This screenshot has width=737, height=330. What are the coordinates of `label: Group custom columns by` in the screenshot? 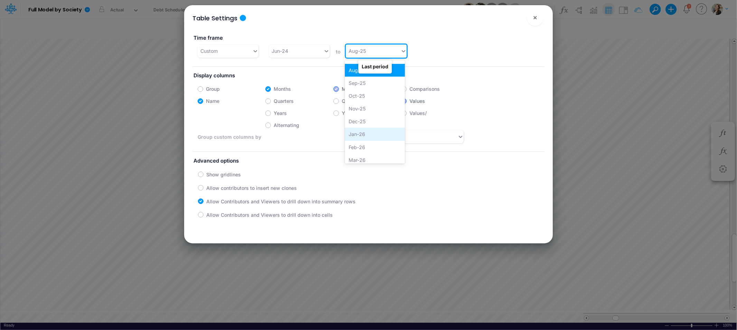 It's located at (243, 137).